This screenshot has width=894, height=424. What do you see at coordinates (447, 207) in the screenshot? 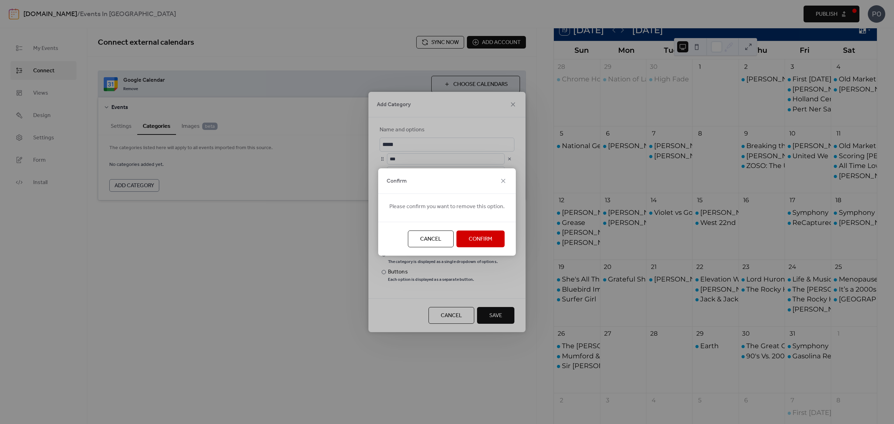
I see `span: Please confirm you want to remove this option.` at bounding box center [447, 207].